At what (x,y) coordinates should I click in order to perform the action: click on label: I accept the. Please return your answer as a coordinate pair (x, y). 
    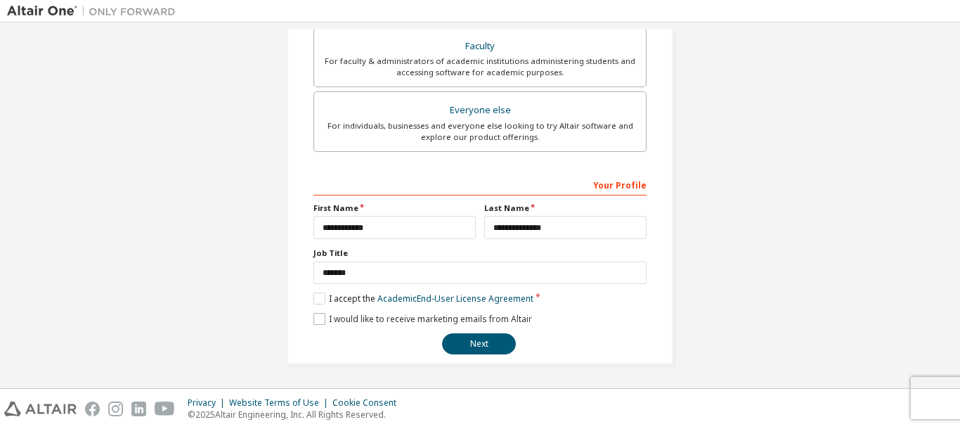
    Looking at the image, I should click on (423, 298).